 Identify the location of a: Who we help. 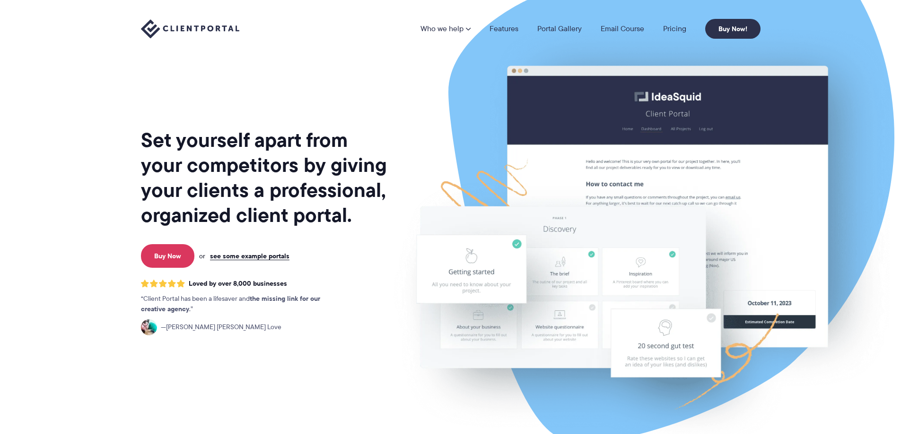
(445, 29).